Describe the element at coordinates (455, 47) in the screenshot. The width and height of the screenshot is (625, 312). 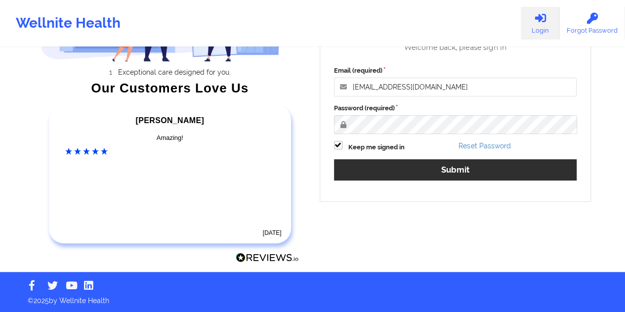
I see `div: Welcome back, please sign in` at that location.